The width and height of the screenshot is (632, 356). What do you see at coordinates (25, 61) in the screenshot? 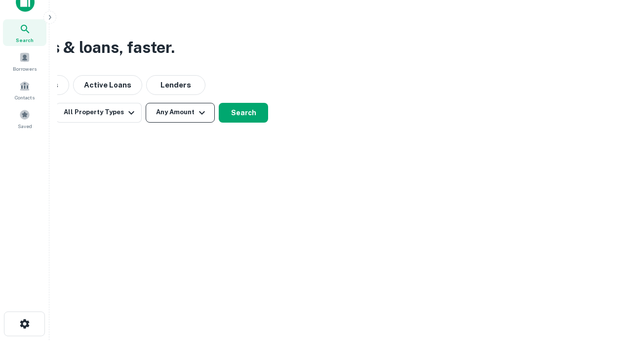
I see `div: Borrowers` at bounding box center [25, 61].